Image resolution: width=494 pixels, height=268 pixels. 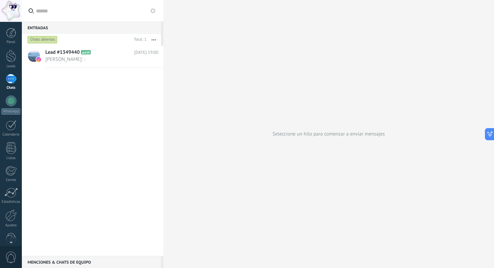 I want to click on div: Calendario, so click(x=11, y=134).